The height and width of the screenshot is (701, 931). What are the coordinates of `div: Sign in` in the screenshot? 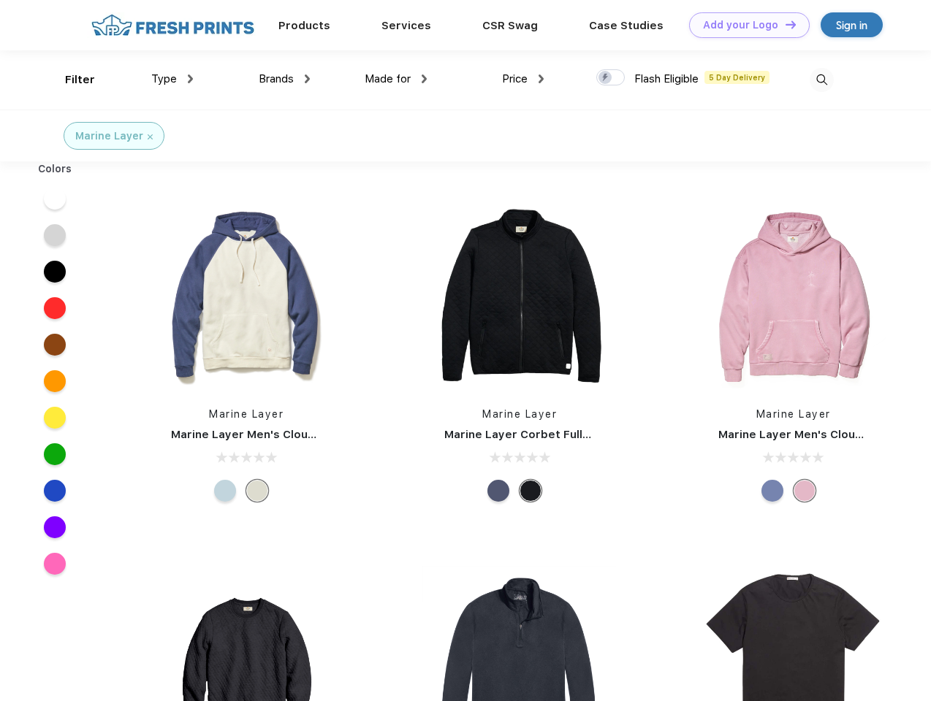 It's located at (851, 25).